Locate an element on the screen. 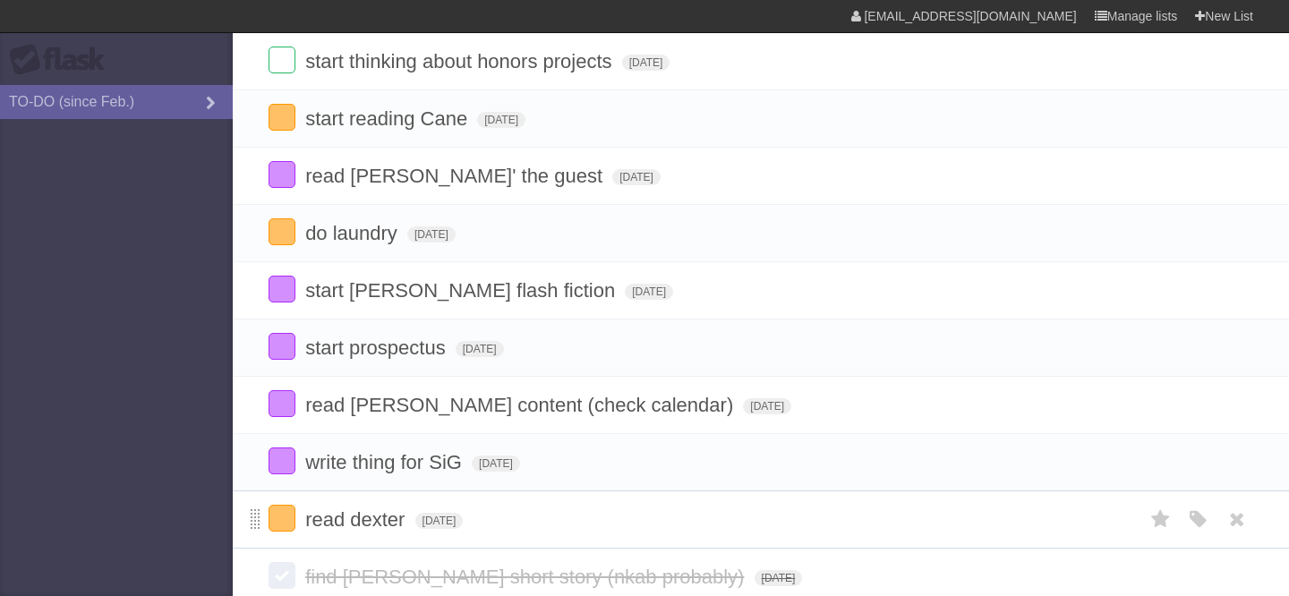  span: read dexter is located at coordinates (357, 519).